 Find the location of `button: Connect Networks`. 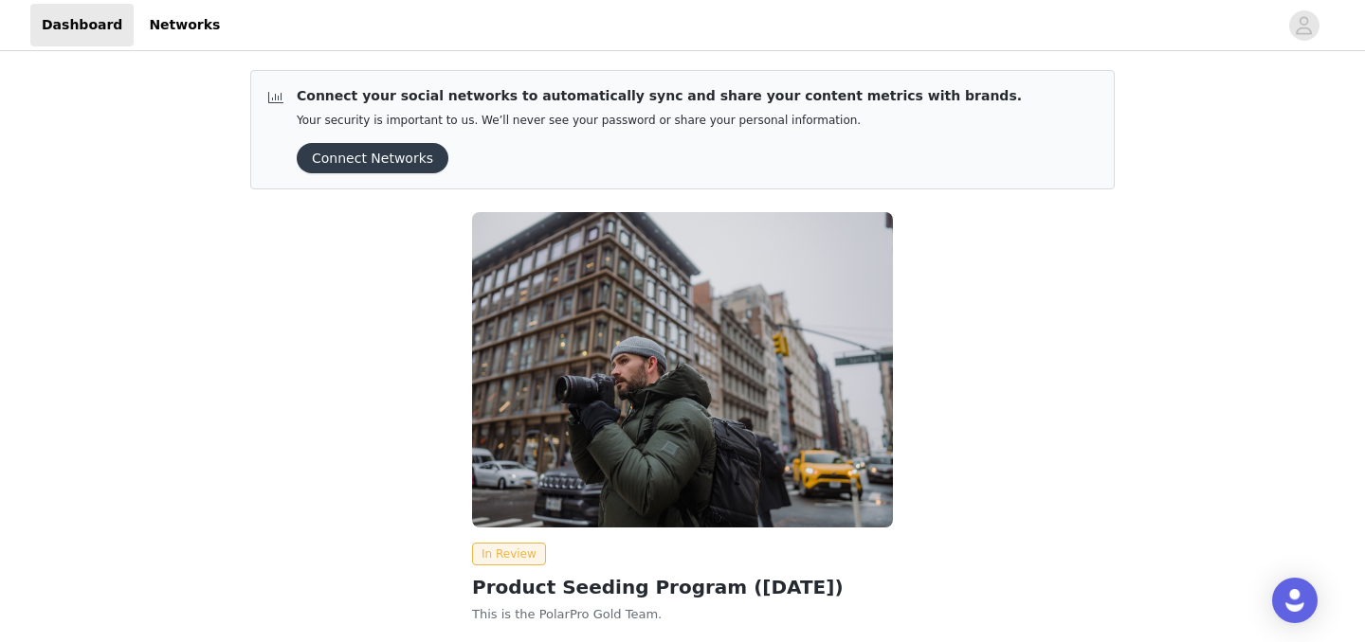

button: Connect Networks is located at coordinates (372, 158).